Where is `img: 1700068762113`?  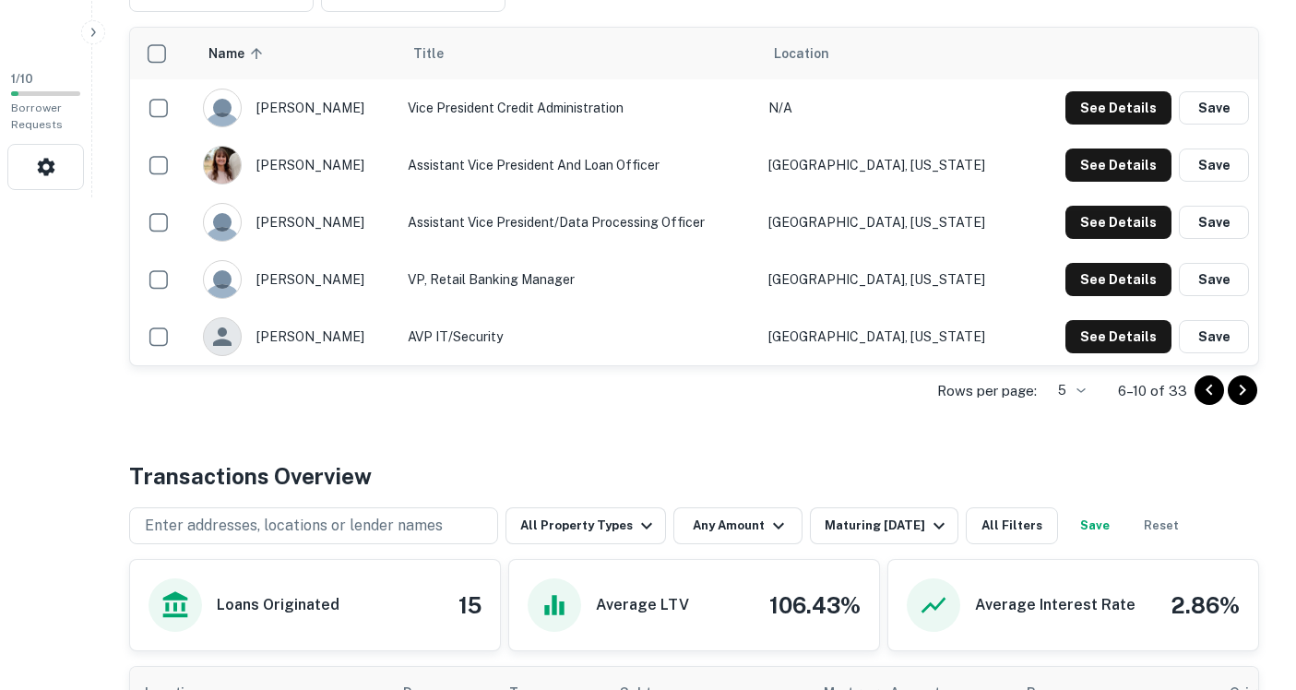
img: 1700068762113 is located at coordinates (222, 165).